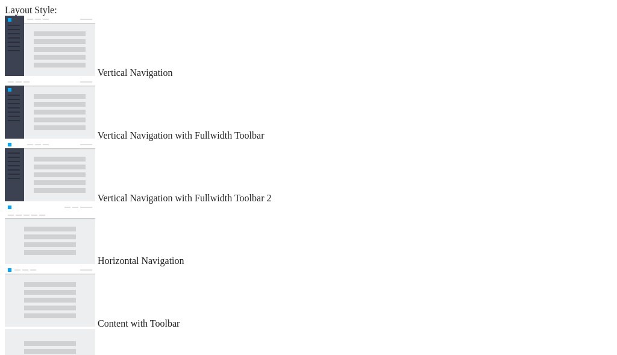  I want to click on span: Vertical Navigation with Fullwidth Toolbar, so click(181, 135).